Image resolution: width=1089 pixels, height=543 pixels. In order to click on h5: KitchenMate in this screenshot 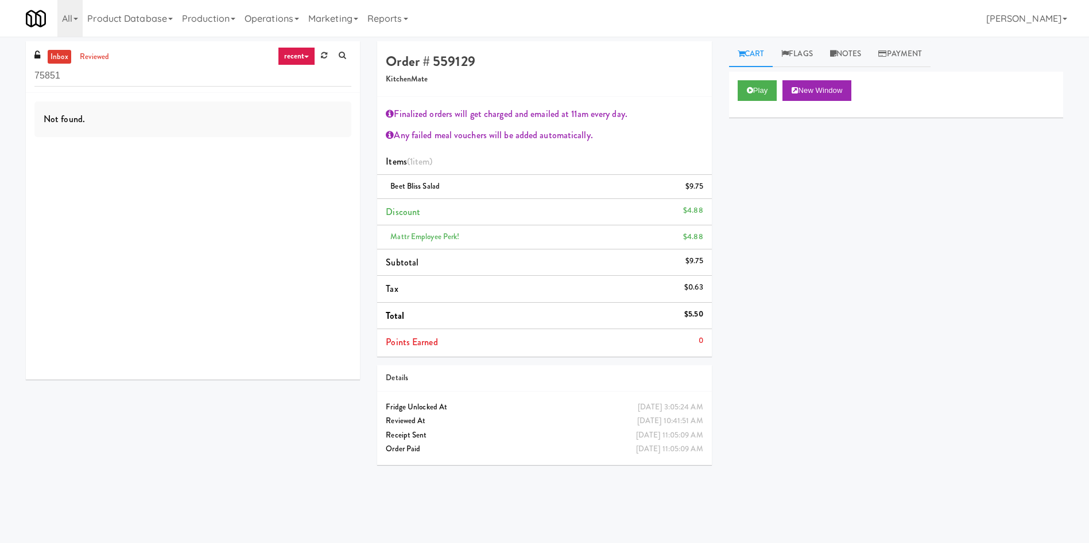, I will do `click(544, 79)`.